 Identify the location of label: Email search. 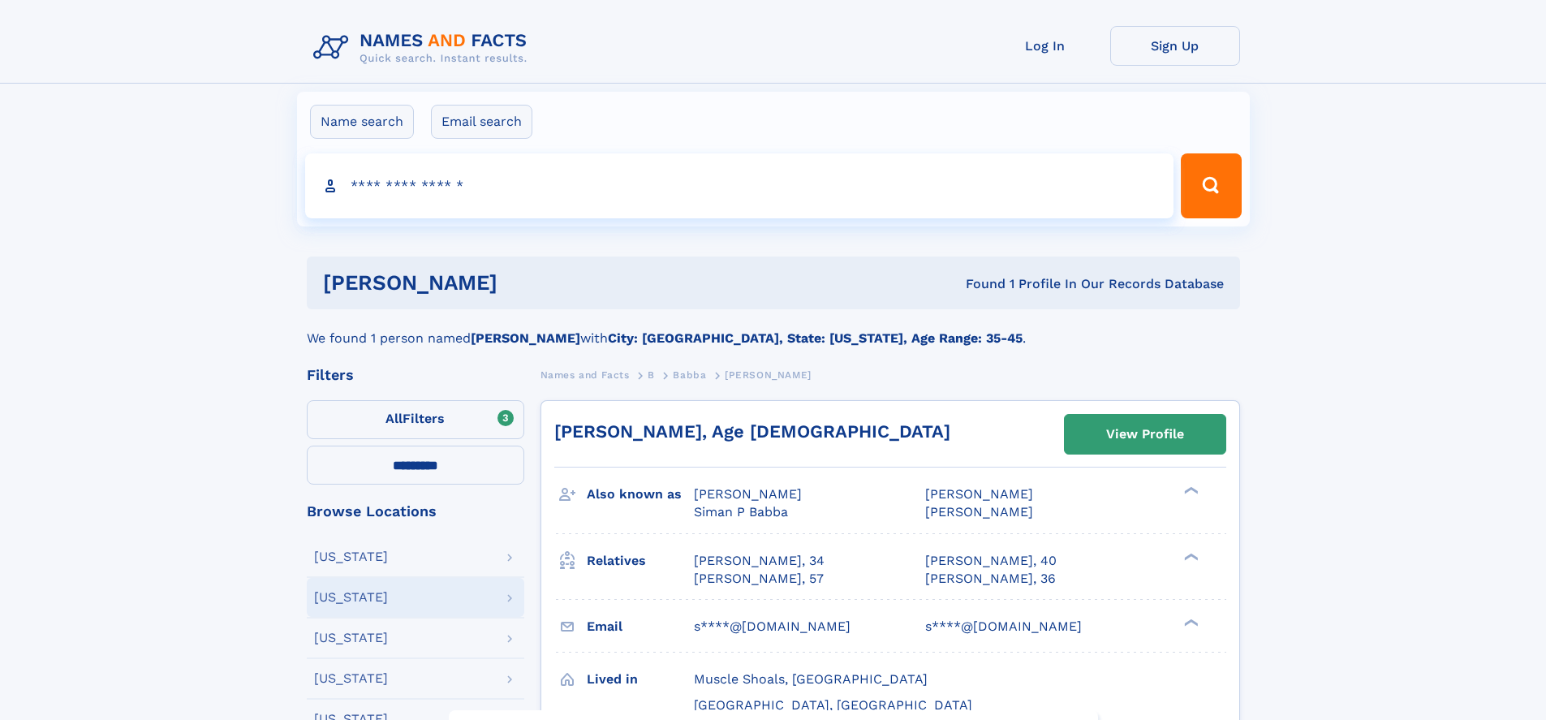
(481, 122).